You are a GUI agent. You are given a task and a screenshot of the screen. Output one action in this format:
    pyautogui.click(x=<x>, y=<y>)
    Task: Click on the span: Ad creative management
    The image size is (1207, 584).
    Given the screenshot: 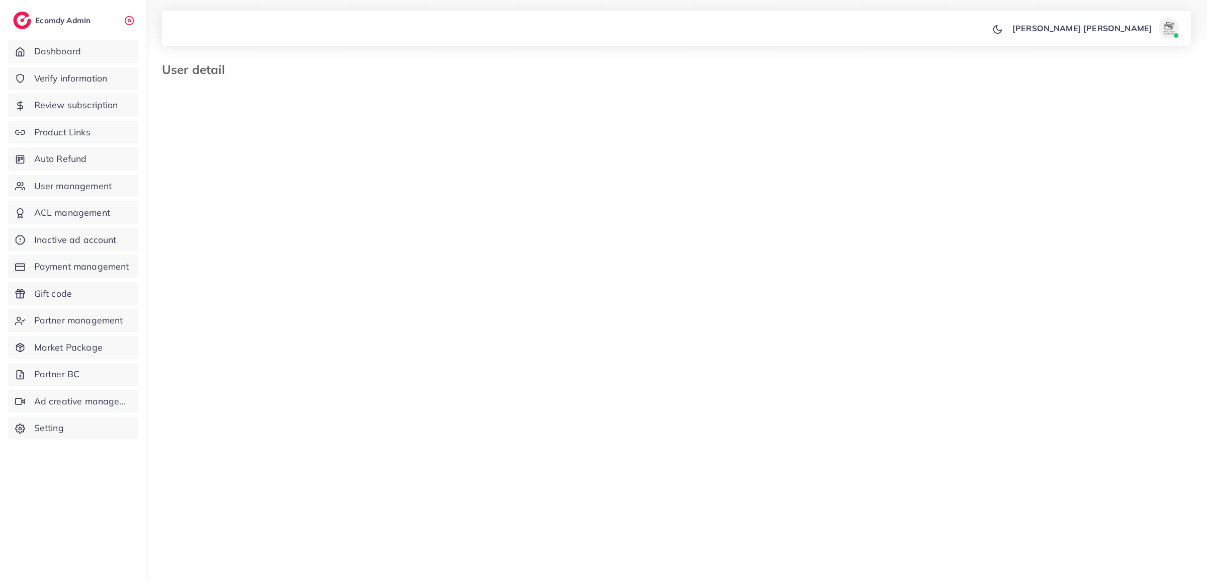 What is the action you would take?
    pyautogui.click(x=82, y=401)
    